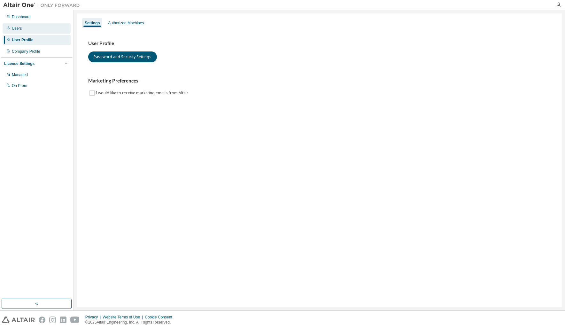 The width and height of the screenshot is (565, 329). I want to click on div: Company Profile, so click(26, 51).